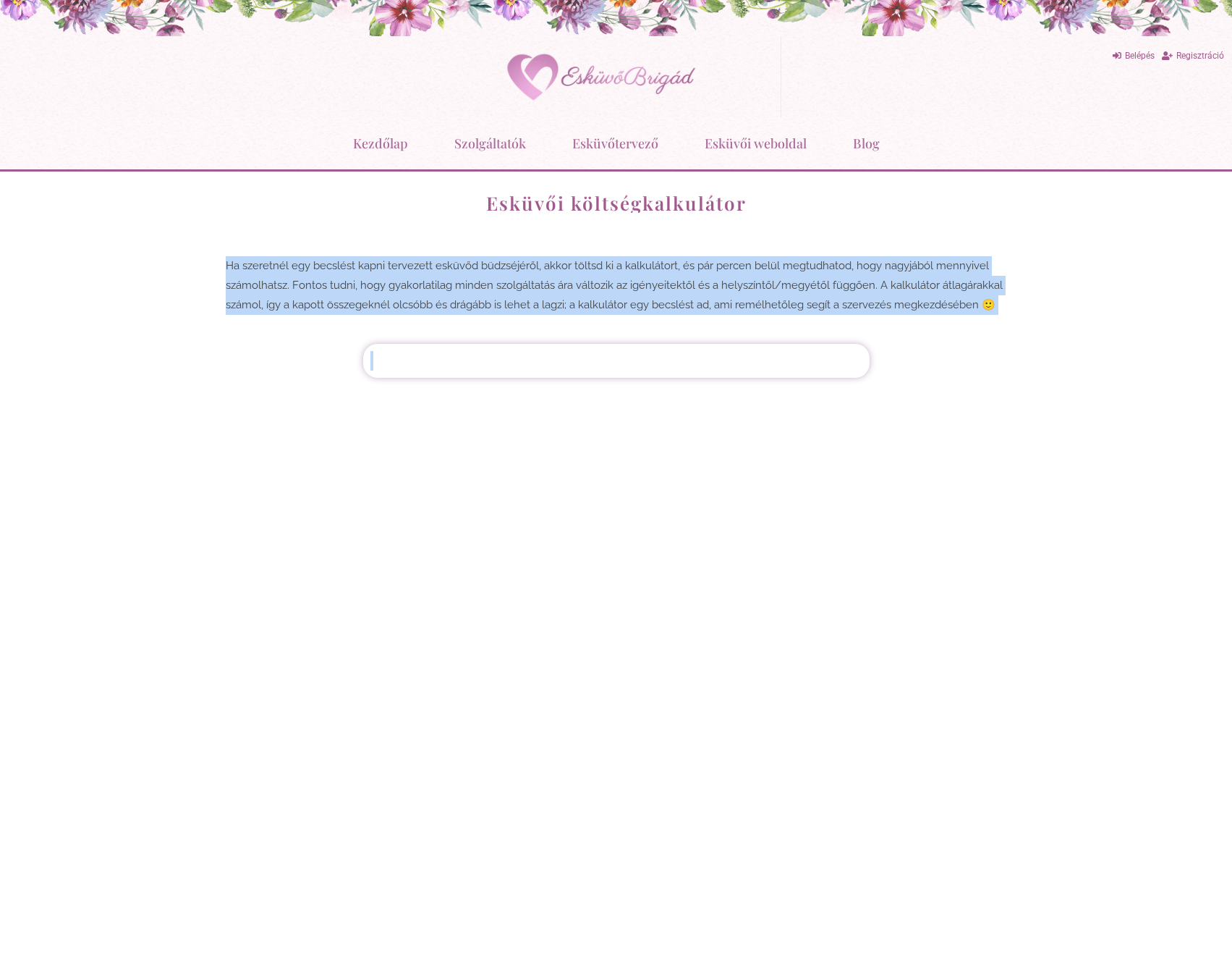  Describe the element at coordinates (1193, 56) in the screenshot. I see `a: Regisztráció` at that location.